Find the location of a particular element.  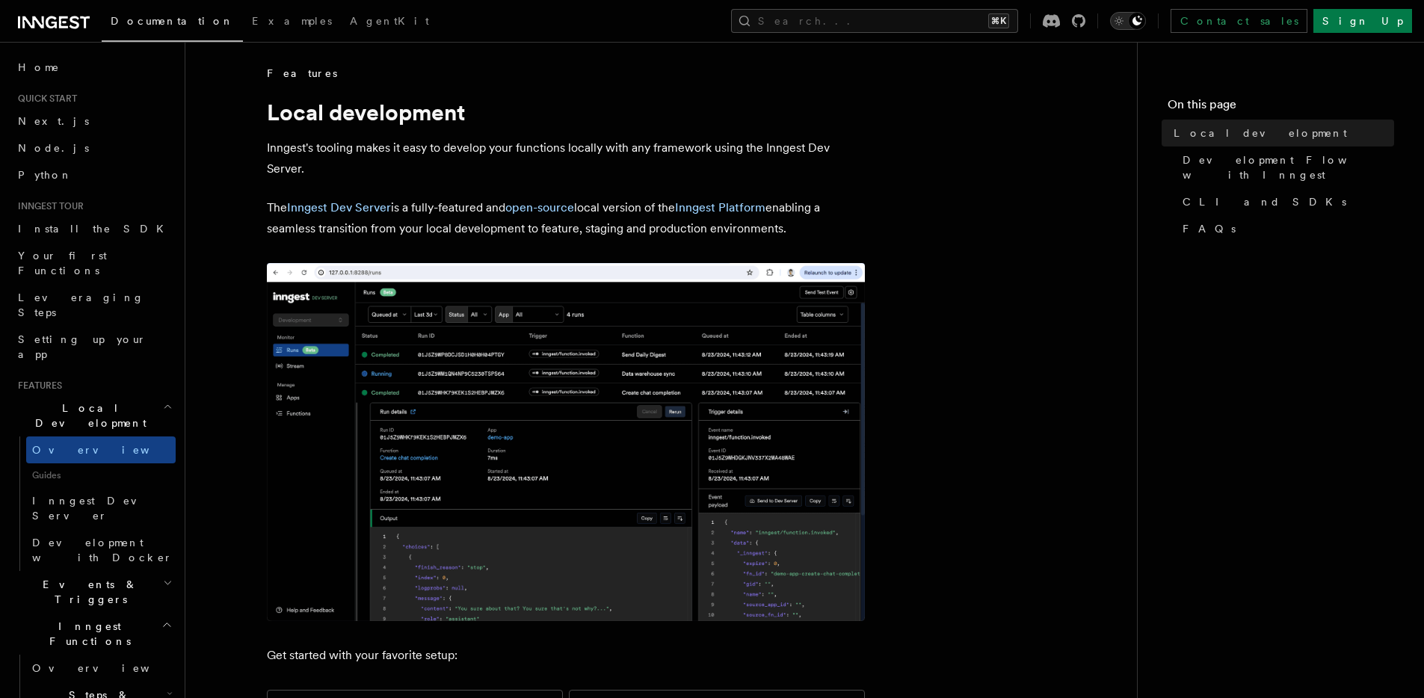

span: Python is located at coordinates (45, 175).